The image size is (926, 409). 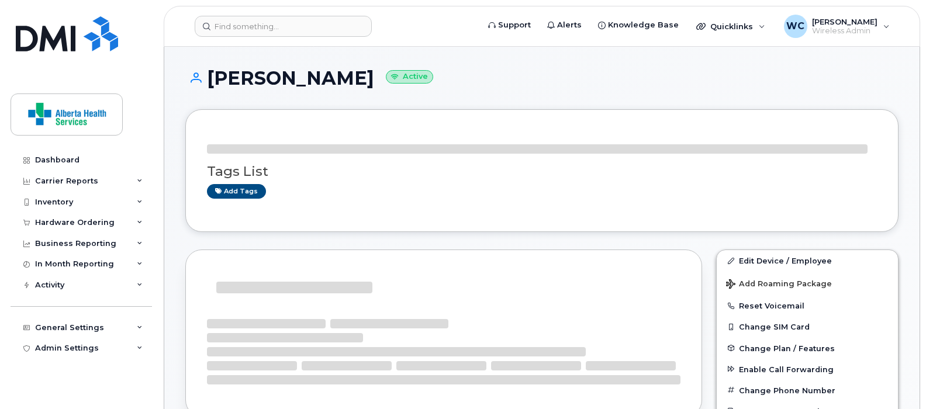 I want to click on button: Enable Call Forwarding, so click(x=807, y=369).